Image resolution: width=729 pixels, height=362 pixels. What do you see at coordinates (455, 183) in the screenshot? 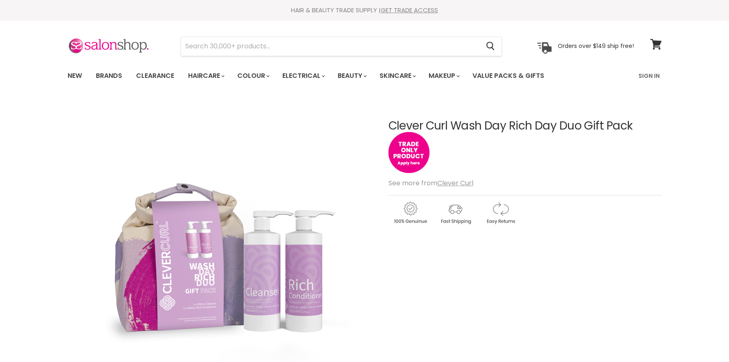
I see `u: Clever Curl` at bounding box center [455, 183].